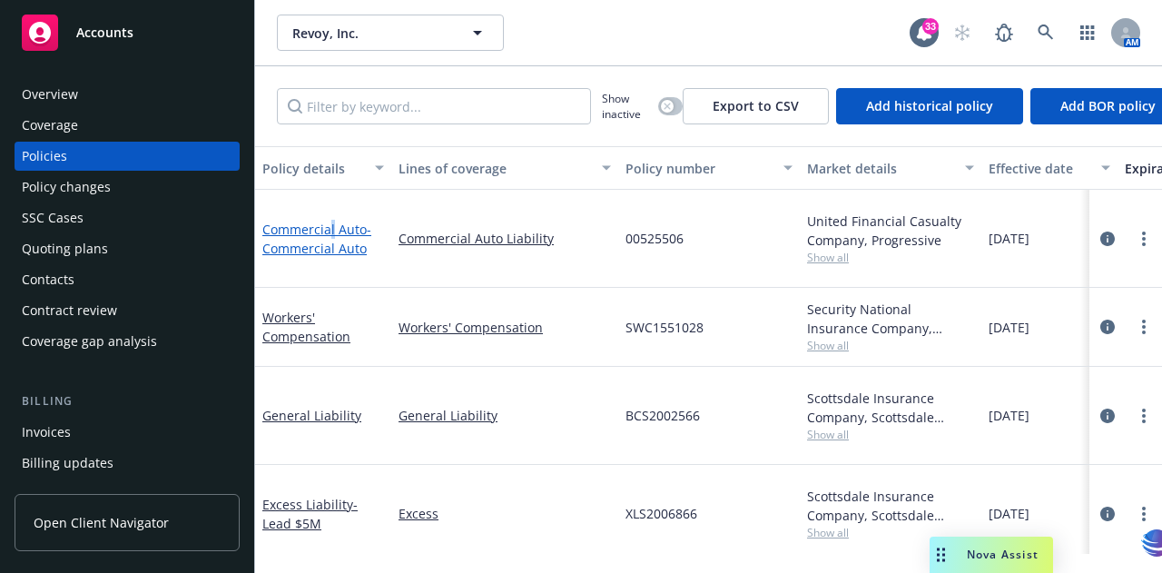 This screenshot has height=573, width=1162. Describe the element at coordinates (626, 106) in the screenshot. I see `span: Show inactive` at that location.